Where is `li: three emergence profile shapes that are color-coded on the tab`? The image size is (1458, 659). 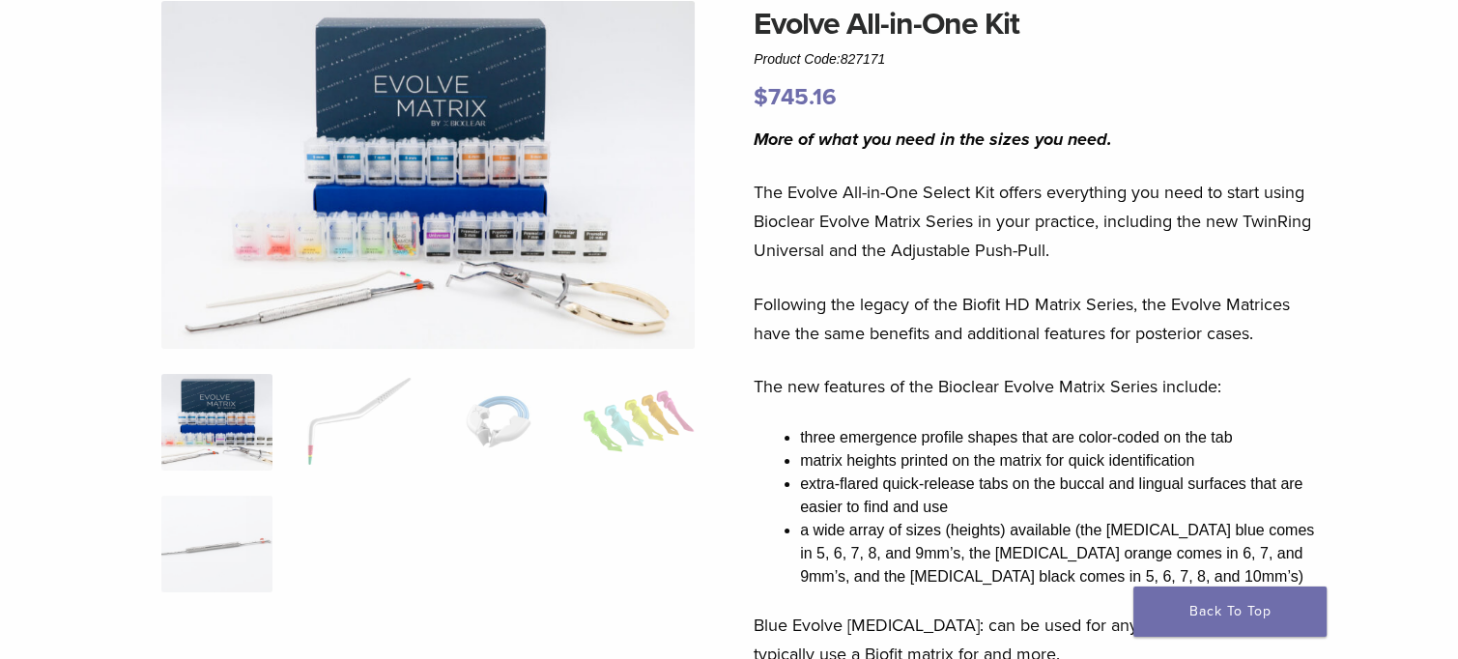 li: three emergence profile shapes that are color-coded on the tab is located at coordinates (1061, 438).